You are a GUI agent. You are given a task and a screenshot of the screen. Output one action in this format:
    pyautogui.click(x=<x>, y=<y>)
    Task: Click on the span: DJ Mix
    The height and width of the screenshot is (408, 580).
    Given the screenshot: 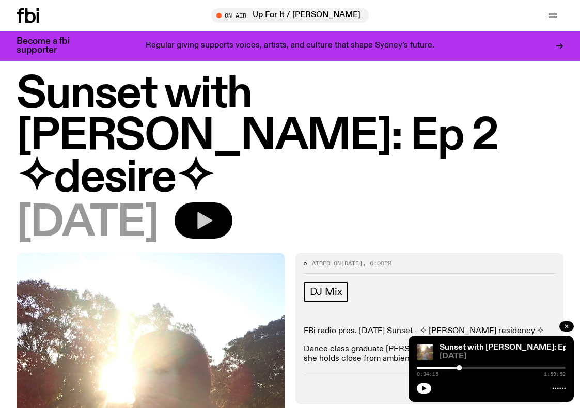 What is the action you would take?
    pyautogui.click(x=326, y=292)
    